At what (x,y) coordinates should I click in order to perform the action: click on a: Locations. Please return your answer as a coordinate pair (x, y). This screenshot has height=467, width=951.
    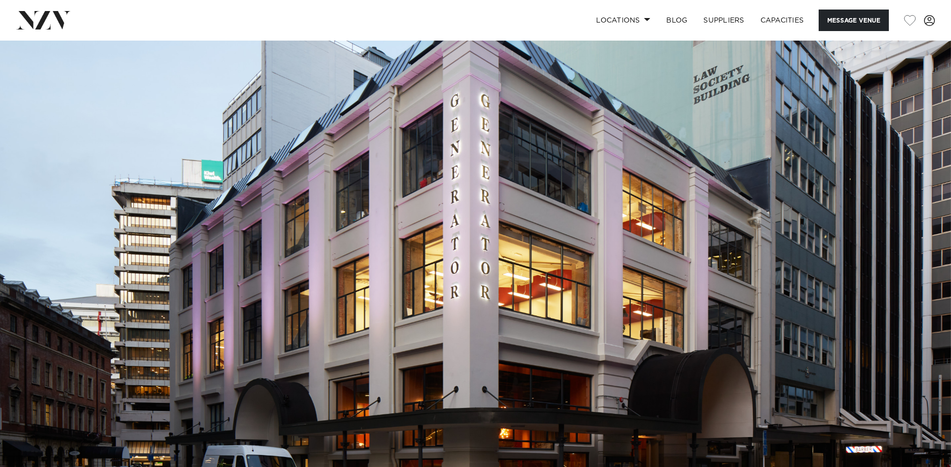
    Looking at the image, I should click on (623, 20).